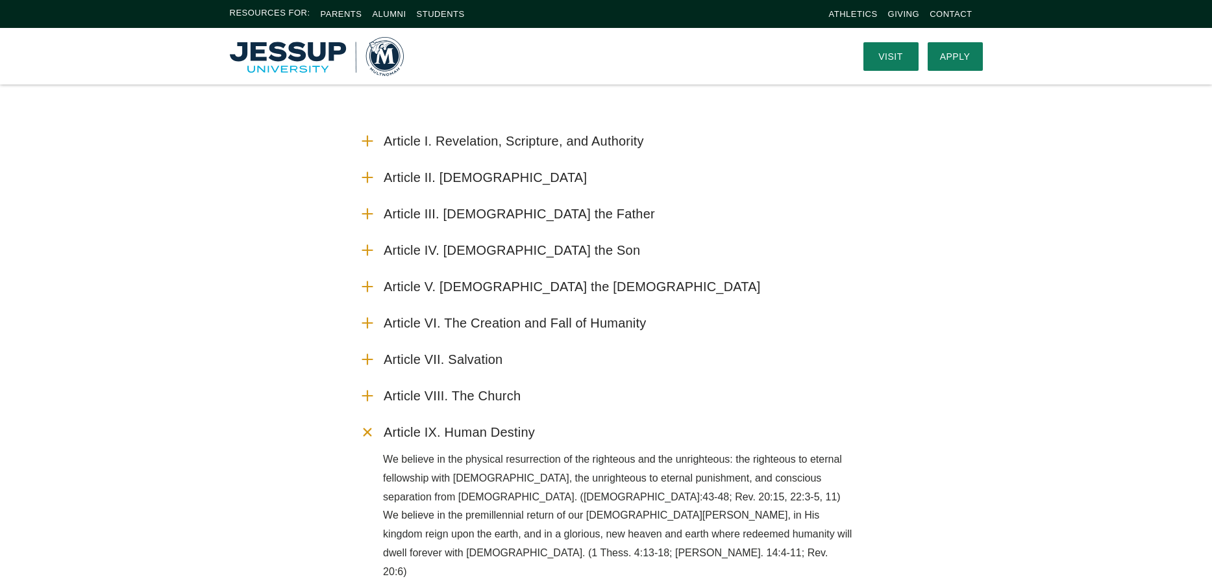 This screenshot has width=1212, height=581. Describe the element at coordinates (342, 14) in the screenshot. I see `a: Parents` at that location.